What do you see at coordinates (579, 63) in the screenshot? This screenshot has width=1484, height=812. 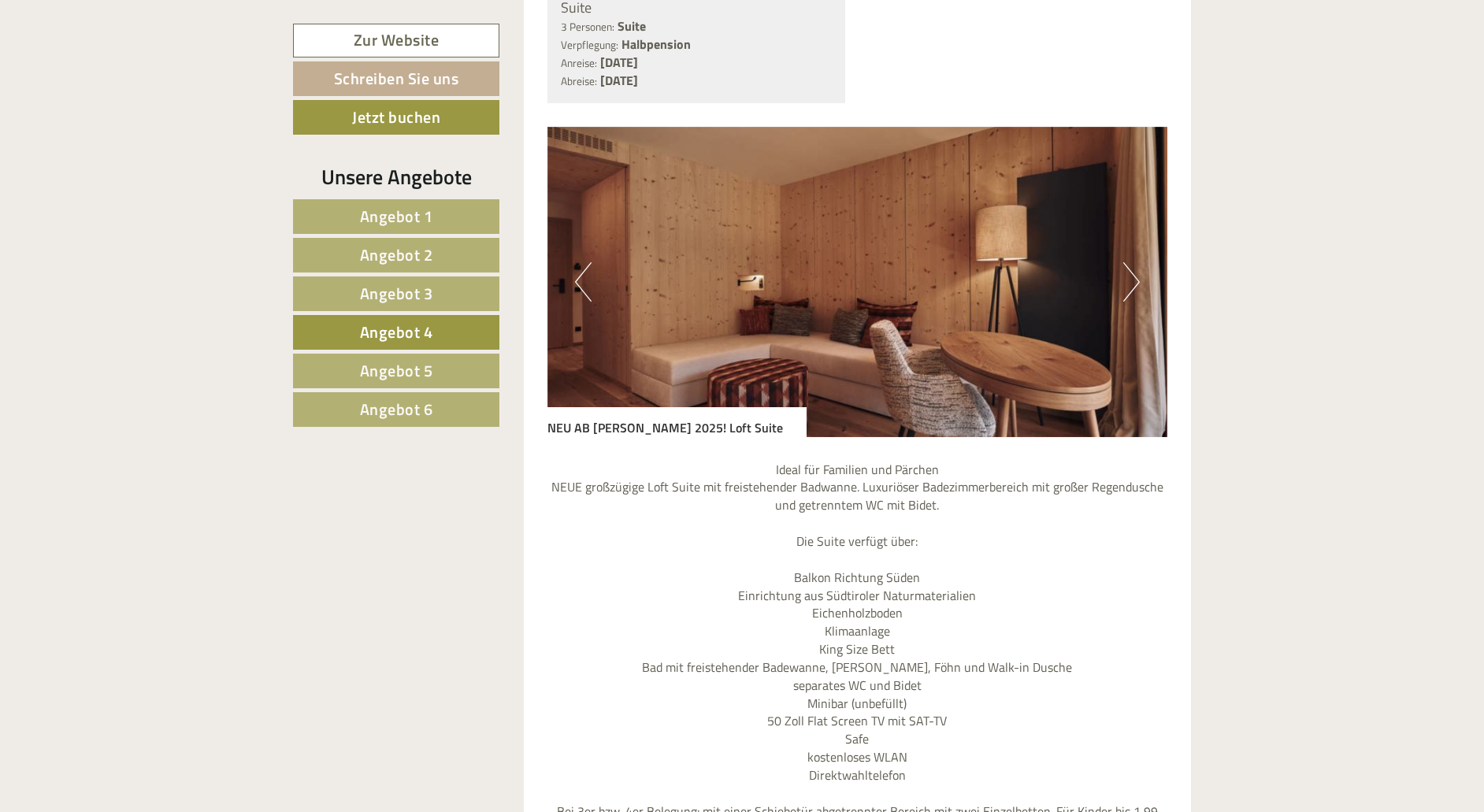 I see `small: Anreise:` at bounding box center [579, 63].